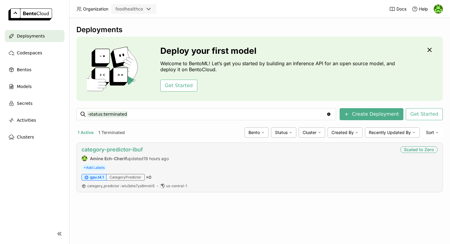 This screenshot has width=450, height=244. I want to click on h3: Deploy your first model, so click(279, 51).